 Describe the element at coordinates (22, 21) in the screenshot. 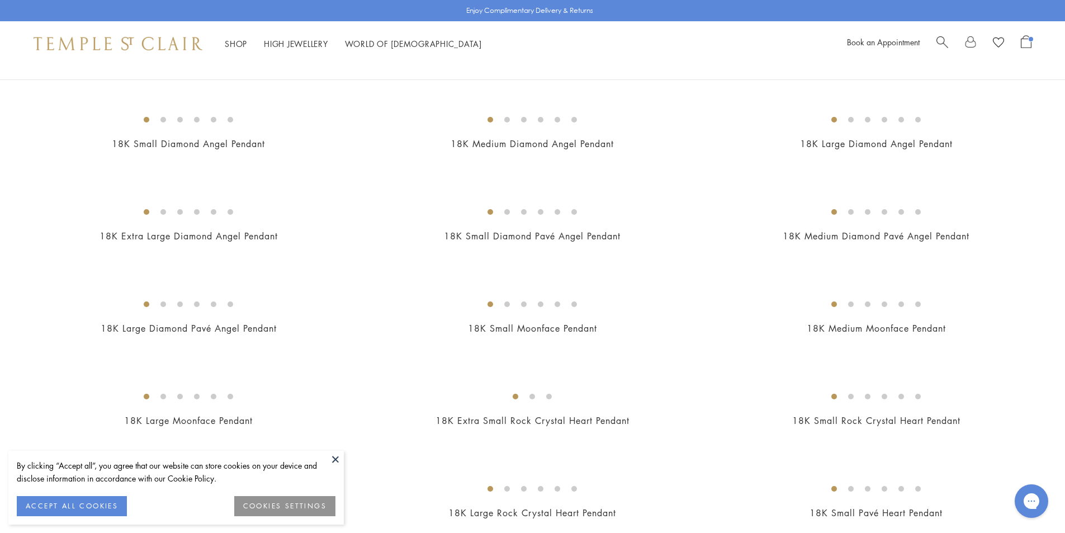

I see `button: Gorgias live chat` at that location.